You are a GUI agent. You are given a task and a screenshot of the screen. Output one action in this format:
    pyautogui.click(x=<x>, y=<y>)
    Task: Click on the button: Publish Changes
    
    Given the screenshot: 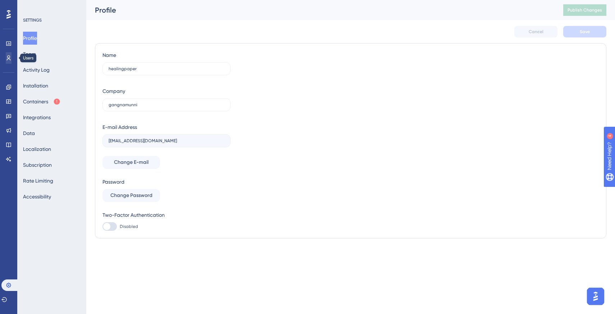 What is the action you would take?
    pyautogui.click(x=585, y=10)
    